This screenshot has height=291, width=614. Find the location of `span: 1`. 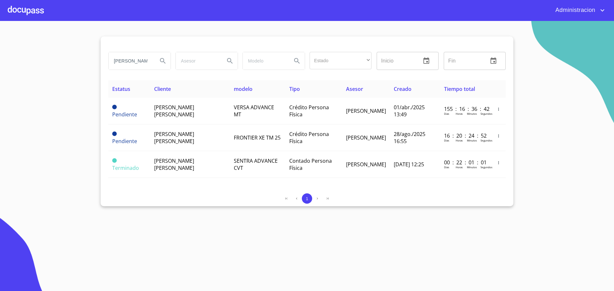

span: 1 is located at coordinates (306, 199).